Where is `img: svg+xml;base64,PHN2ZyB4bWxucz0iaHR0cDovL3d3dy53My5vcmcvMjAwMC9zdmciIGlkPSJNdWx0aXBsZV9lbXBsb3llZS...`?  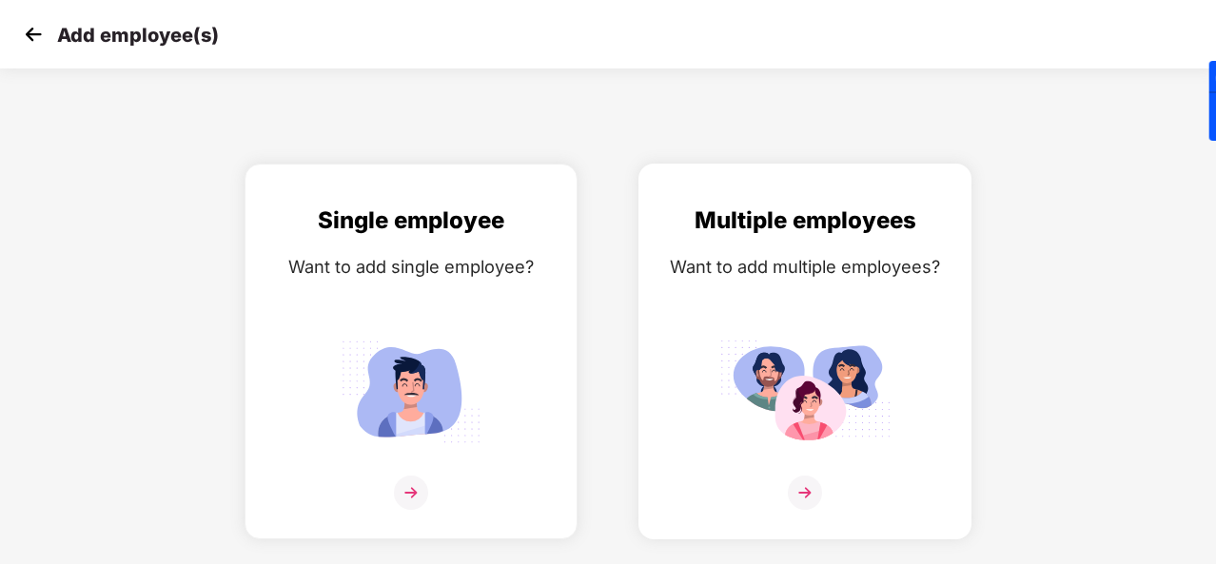
img: svg+xml;base64,PHN2ZyB4bWxucz0iaHR0cDovL3d3dy53My5vcmcvMjAwMC9zdmciIGlkPSJNdWx0aXBsZV9lbXBsb3llZS... is located at coordinates (805, 391).